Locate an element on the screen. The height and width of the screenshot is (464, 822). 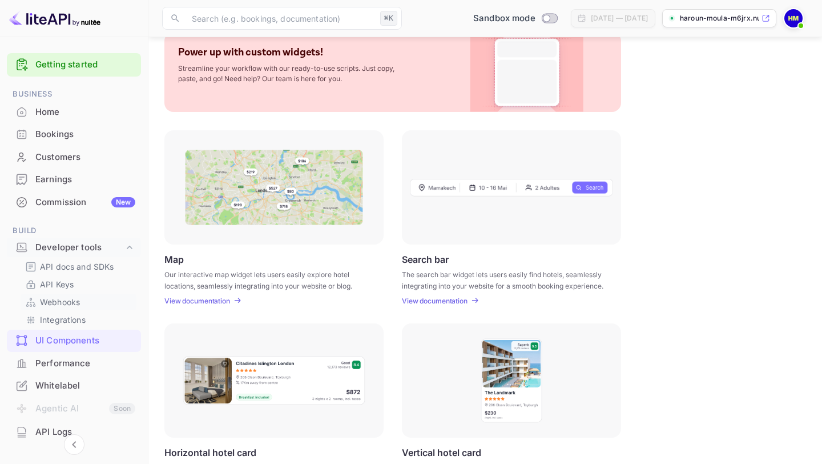
a: UI Components is located at coordinates (74, 340).